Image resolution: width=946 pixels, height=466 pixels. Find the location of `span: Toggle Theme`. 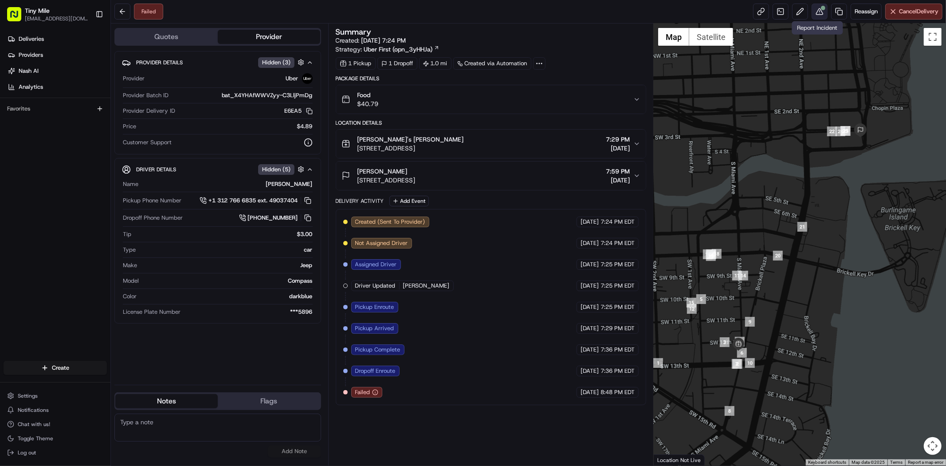

span: Toggle Theme is located at coordinates (35, 438).